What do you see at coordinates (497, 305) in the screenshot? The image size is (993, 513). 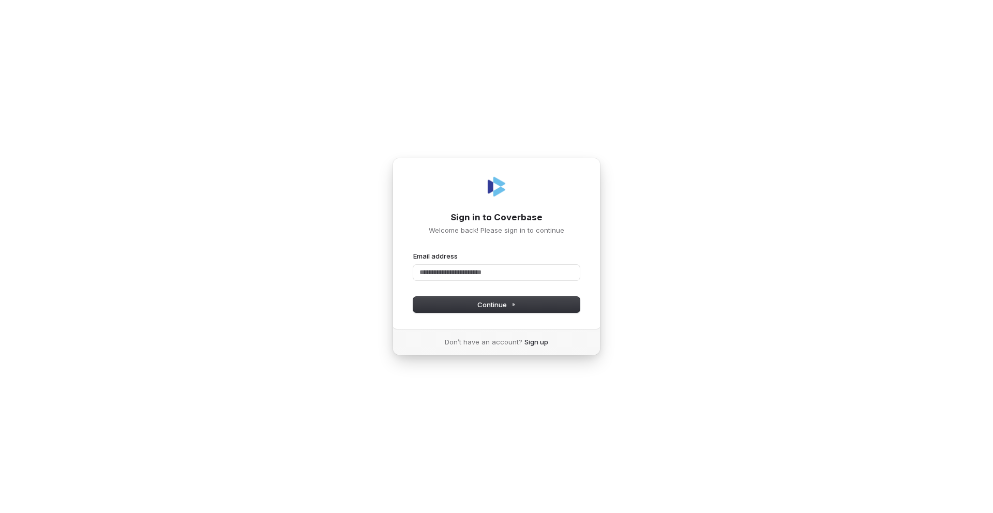 I see `span: Continue` at bounding box center [497, 305].